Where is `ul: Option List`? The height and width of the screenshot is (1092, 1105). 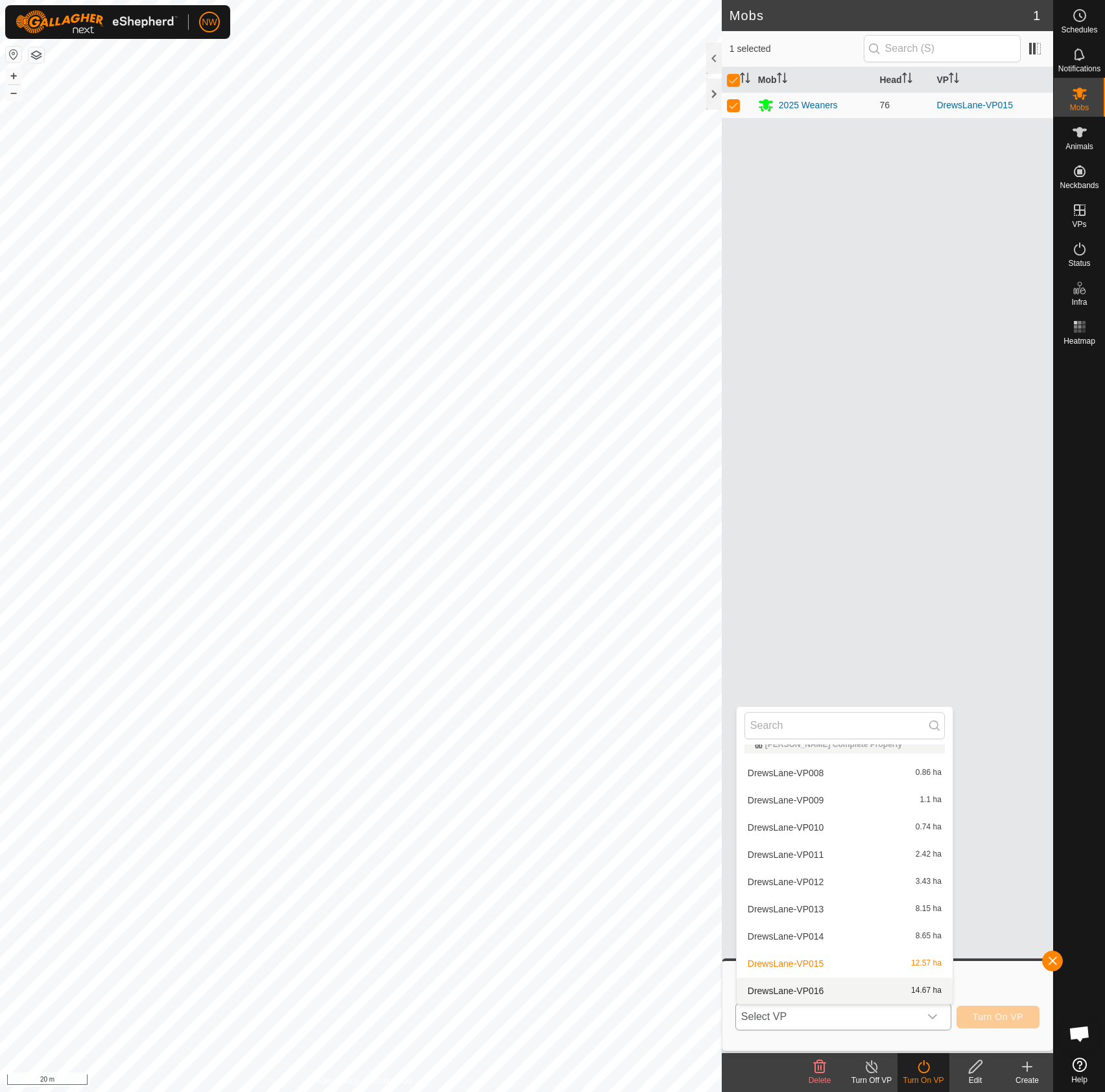 ul: Option List is located at coordinates (844, 896).